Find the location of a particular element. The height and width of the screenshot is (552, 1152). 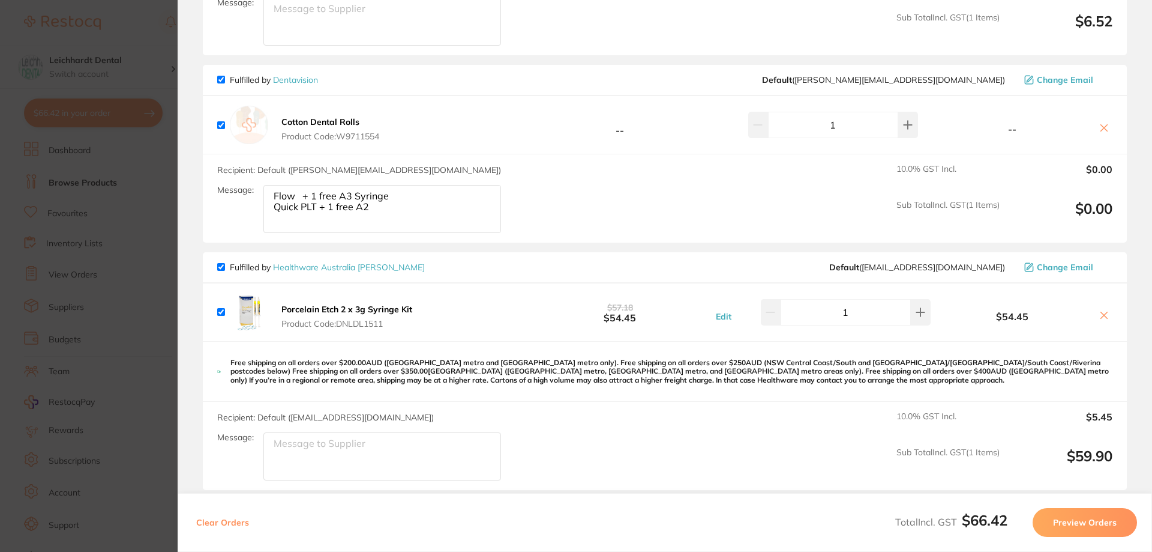

button: Porcelain Etch 2 x 3g Syringe Kit Product Code:DNLDL1511 is located at coordinates (347, 316).